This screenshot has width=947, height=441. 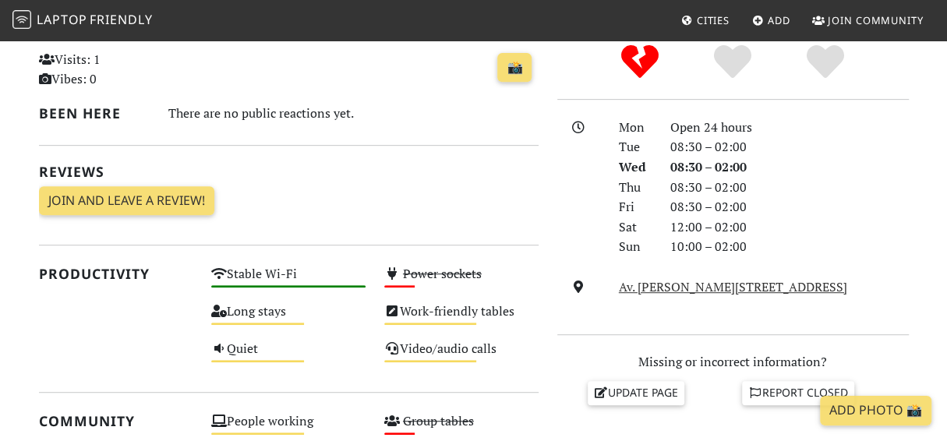 I want to click on s: Group tables, so click(x=438, y=421).